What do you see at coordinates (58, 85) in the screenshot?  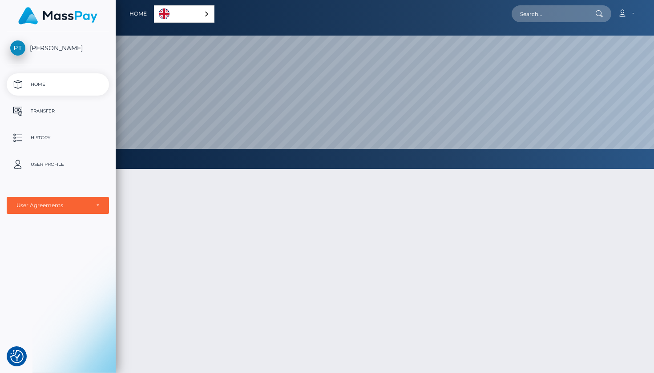 I see `p: Home` at bounding box center [58, 85].